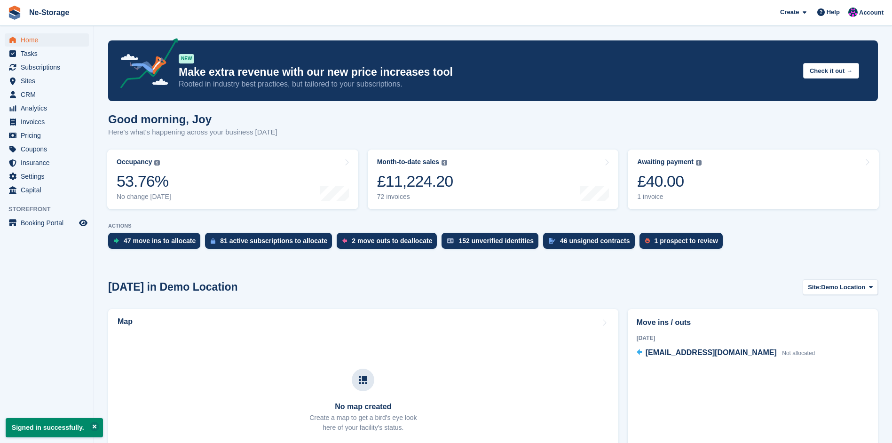 The image size is (892, 443). Describe the element at coordinates (408, 162) in the screenshot. I see `div: Month-to-date sales` at that location.